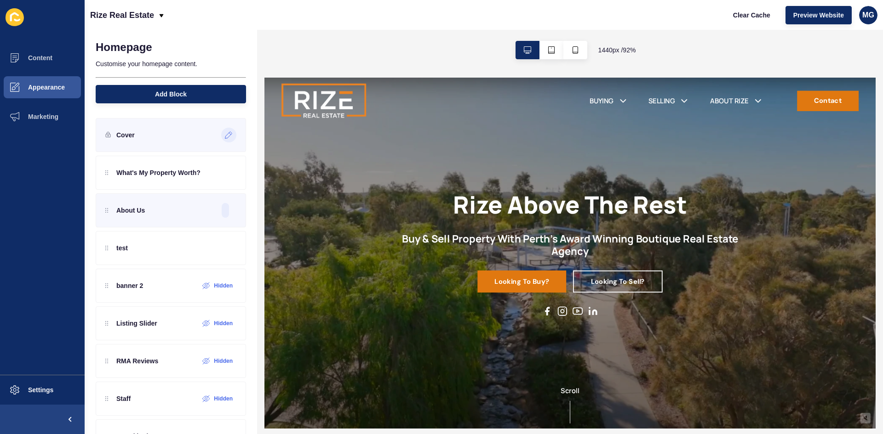 This screenshot has width=883, height=434. Describe the element at coordinates (124, 47) in the screenshot. I see `h1: Homepage` at that location.